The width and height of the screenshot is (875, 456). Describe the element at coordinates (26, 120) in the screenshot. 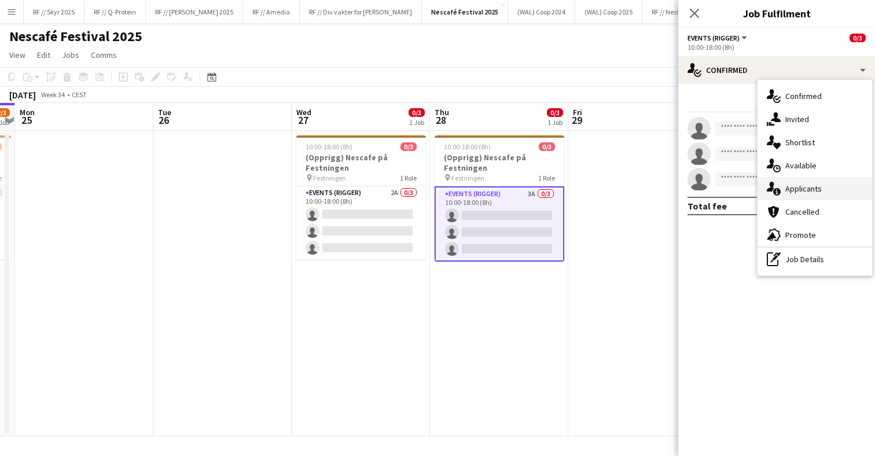

I see `span: 25` at that location.